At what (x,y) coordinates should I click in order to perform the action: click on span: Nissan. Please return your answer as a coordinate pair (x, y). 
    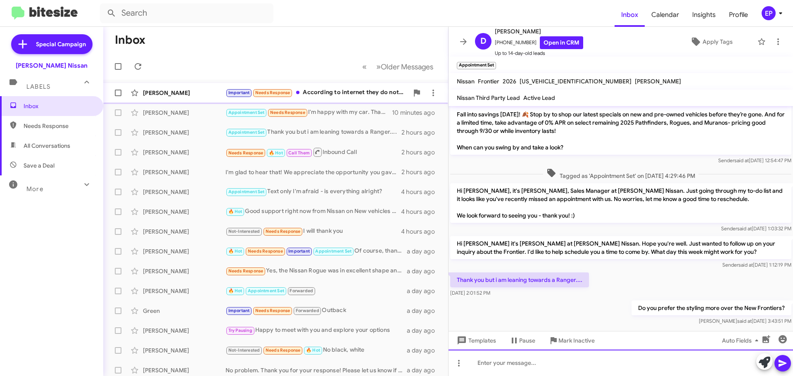
    Looking at the image, I should click on (465, 81).